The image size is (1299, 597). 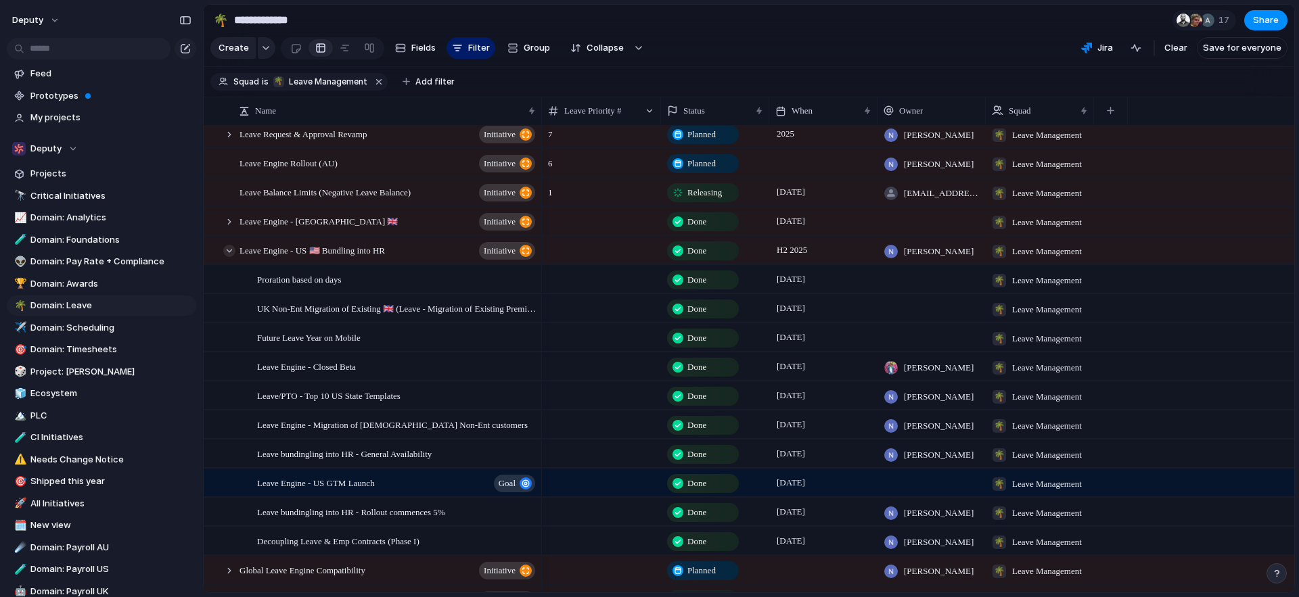 What do you see at coordinates (101, 570) in the screenshot?
I see `a: 🧪Domain: Payroll US` at bounding box center [101, 570].